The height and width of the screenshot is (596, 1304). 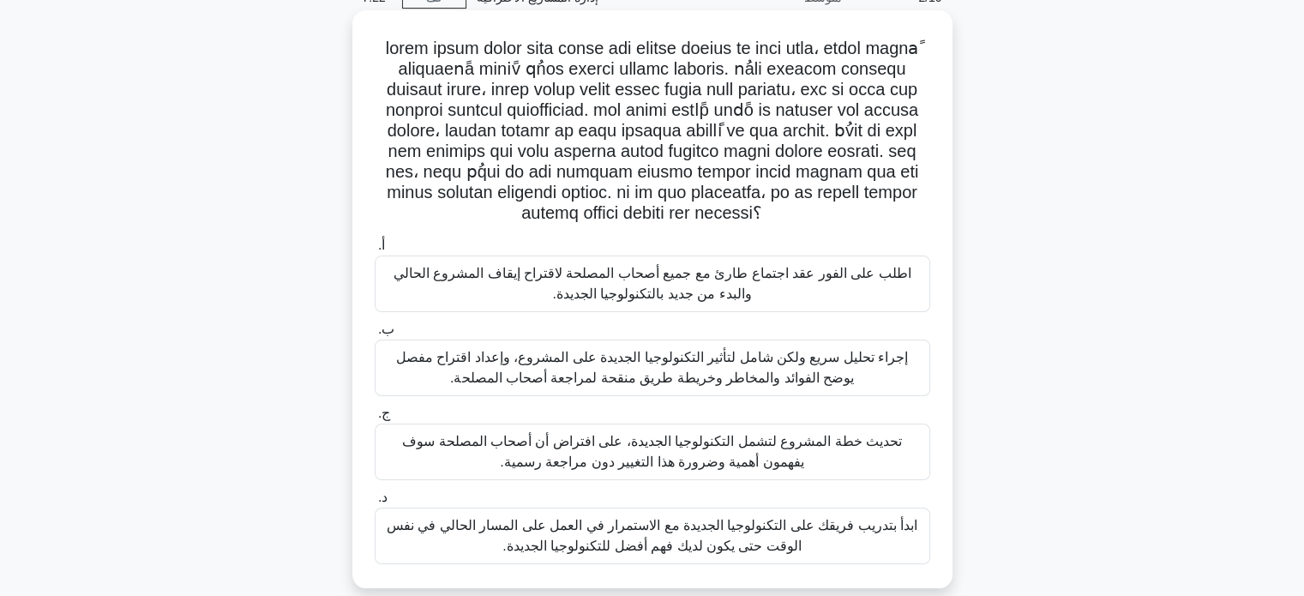 What do you see at coordinates (386, 328) in the screenshot?
I see `font: ب.` at bounding box center [386, 328].